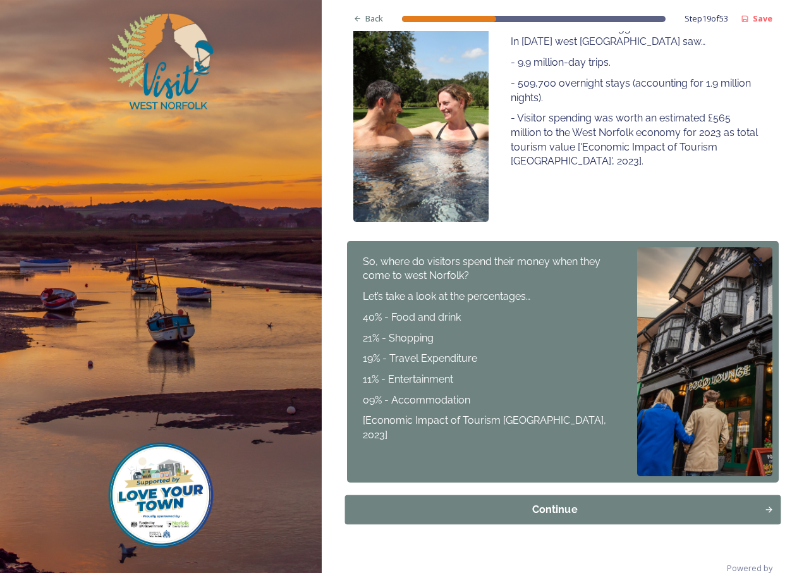 The height and width of the screenshot is (573, 804). I want to click on span: Back, so click(374, 18).